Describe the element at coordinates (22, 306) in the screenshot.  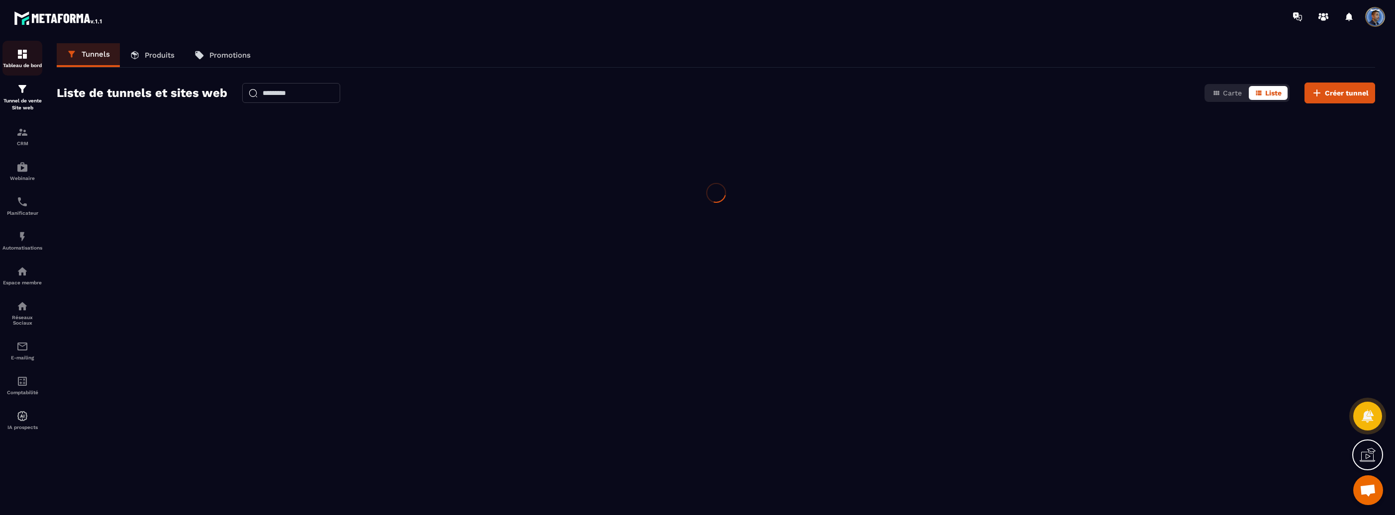
I see `img: social-network` at that location.